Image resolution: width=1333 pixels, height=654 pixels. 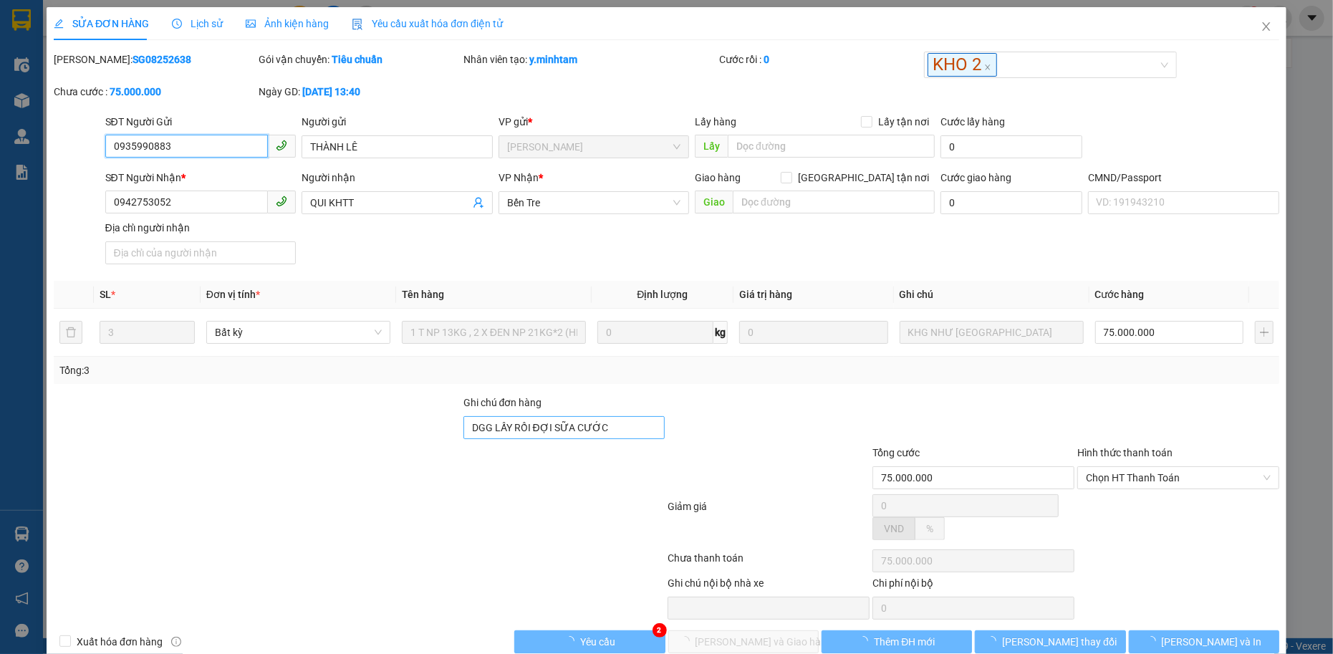 I want to click on label: Cước lấy hàng, so click(x=972, y=122).